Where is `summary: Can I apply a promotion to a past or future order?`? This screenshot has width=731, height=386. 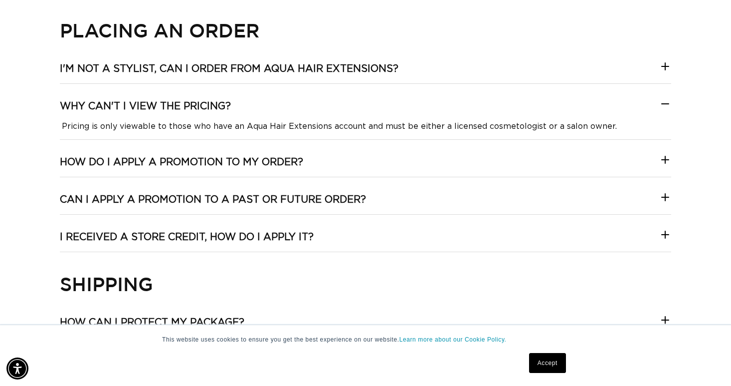 summary: Can I apply a promotion to a past or future order? is located at coordinates (366, 203).